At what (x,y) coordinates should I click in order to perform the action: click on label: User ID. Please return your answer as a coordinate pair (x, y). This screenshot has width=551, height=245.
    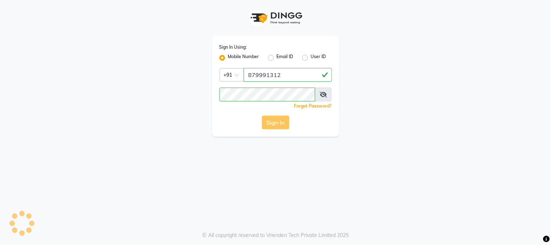
    Looking at the image, I should click on (318, 58).